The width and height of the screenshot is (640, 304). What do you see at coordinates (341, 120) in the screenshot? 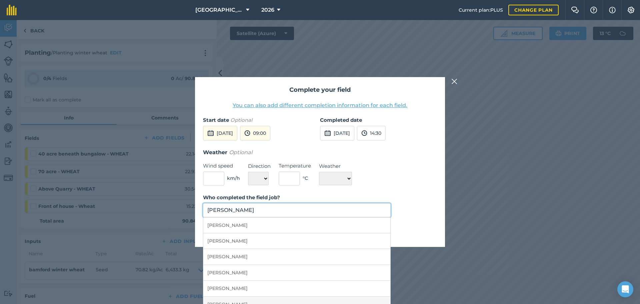
I see `strong: Completed date` at bounding box center [341, 120].